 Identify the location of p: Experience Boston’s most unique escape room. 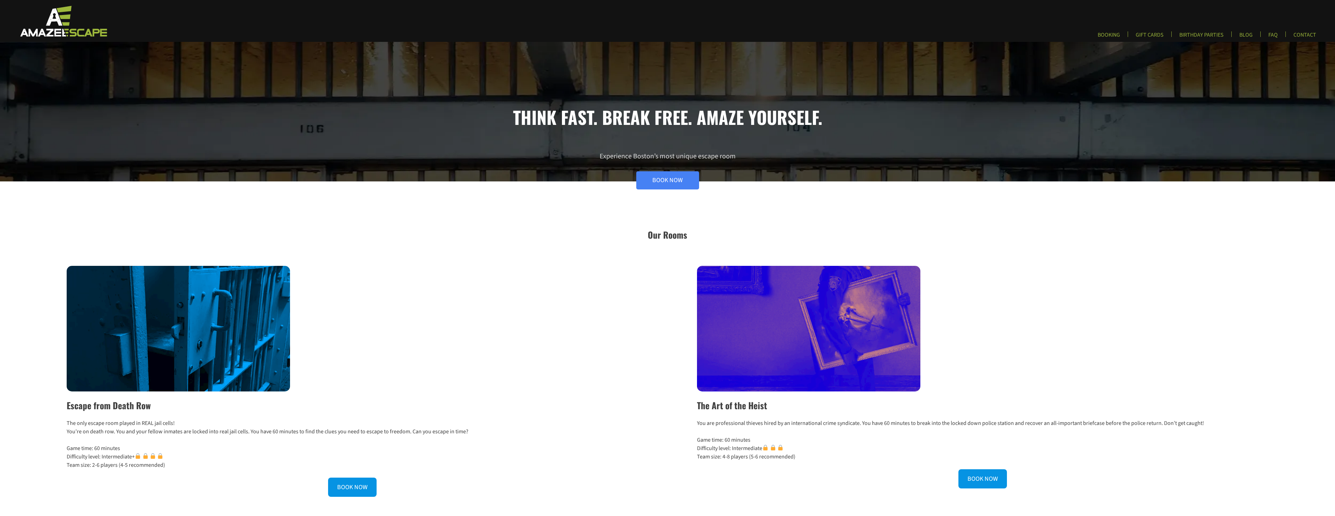
(668, 171).